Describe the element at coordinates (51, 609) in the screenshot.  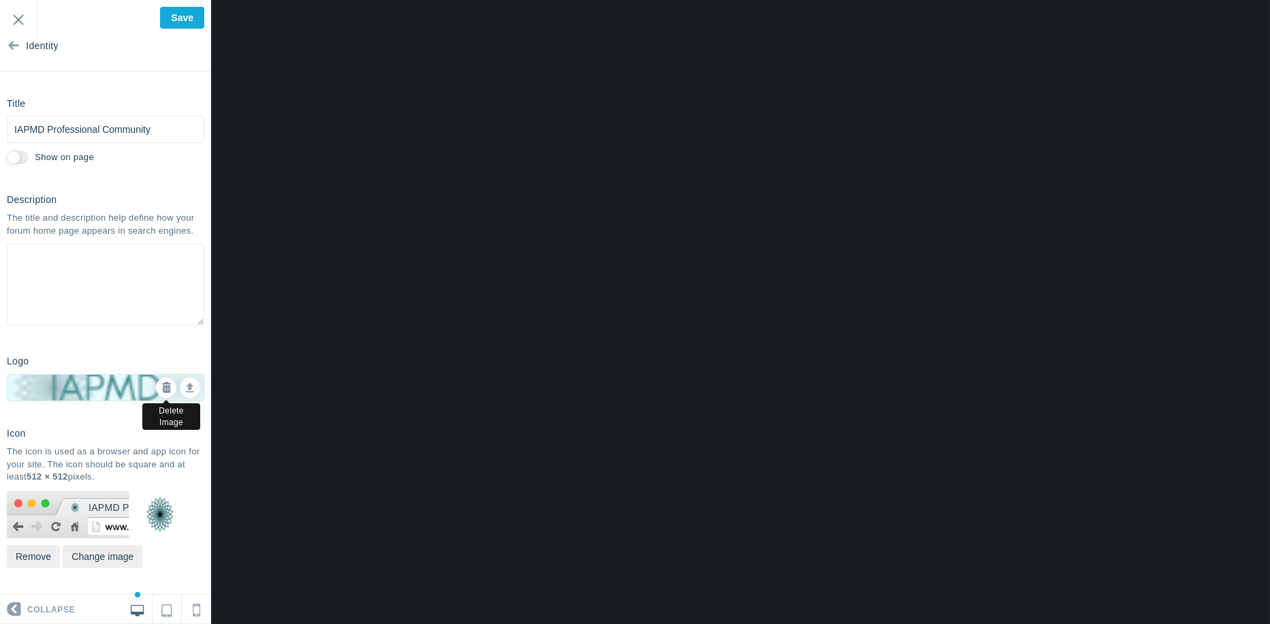
I see `span: Collapse` at that location.